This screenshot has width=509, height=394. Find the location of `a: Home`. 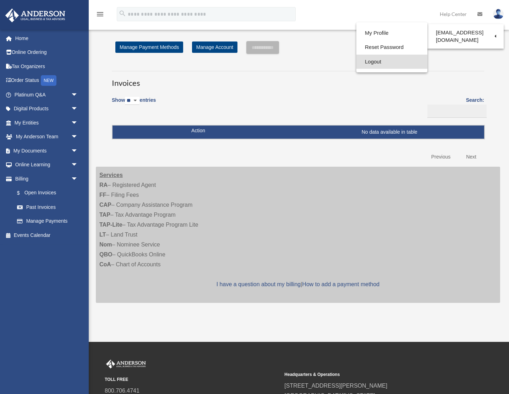

a: Home is located at coordinates (47, 38).